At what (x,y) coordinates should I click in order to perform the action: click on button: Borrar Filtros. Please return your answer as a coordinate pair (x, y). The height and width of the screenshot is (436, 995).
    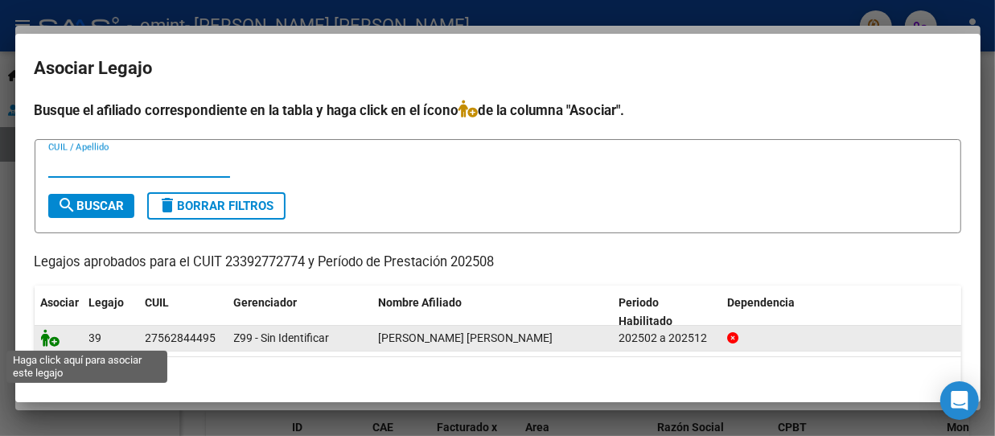
    Looking at the image, I should click on (216, 206).